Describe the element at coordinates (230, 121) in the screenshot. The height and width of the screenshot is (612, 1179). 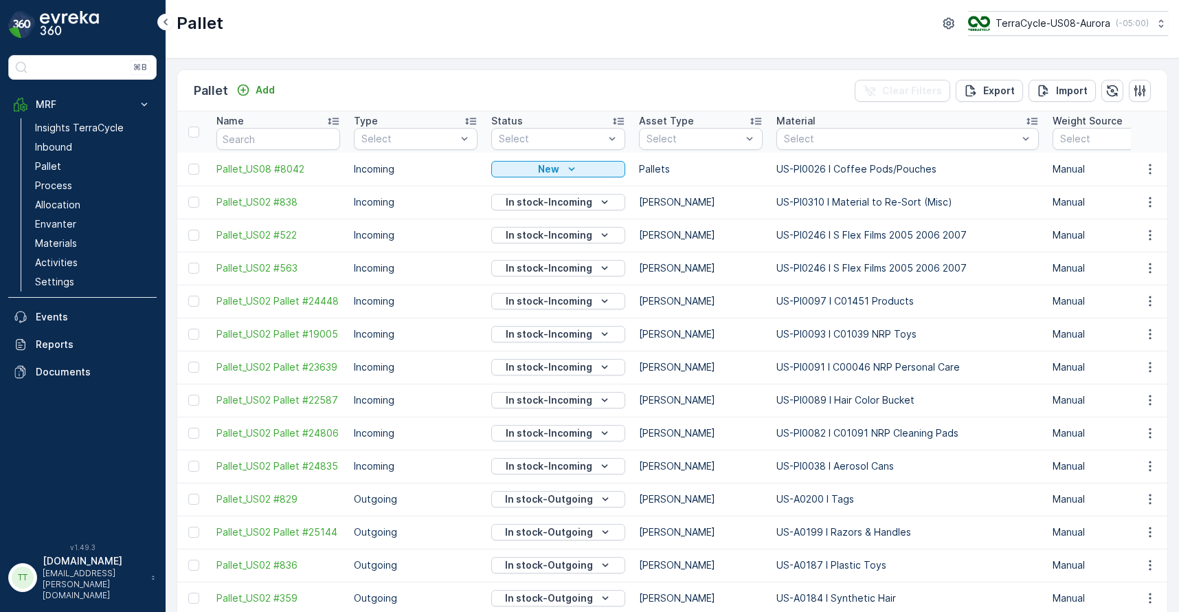
I see `p: Name` at that location.